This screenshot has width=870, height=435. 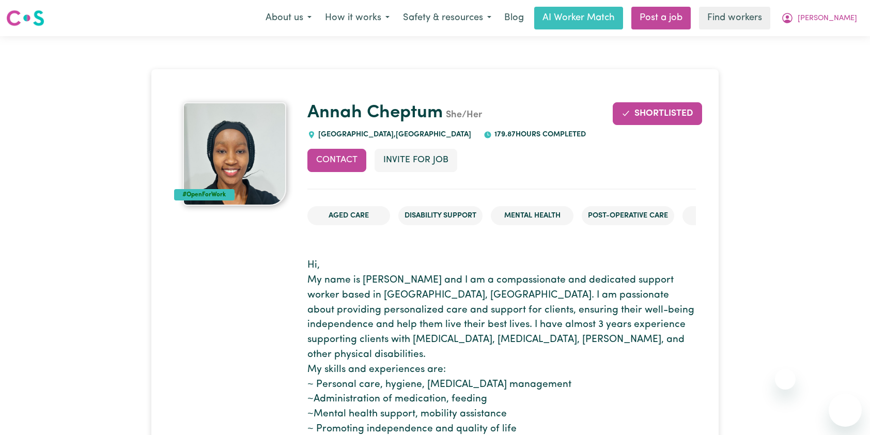 I want to click on a: Find workers, so click(x=734, y=18).